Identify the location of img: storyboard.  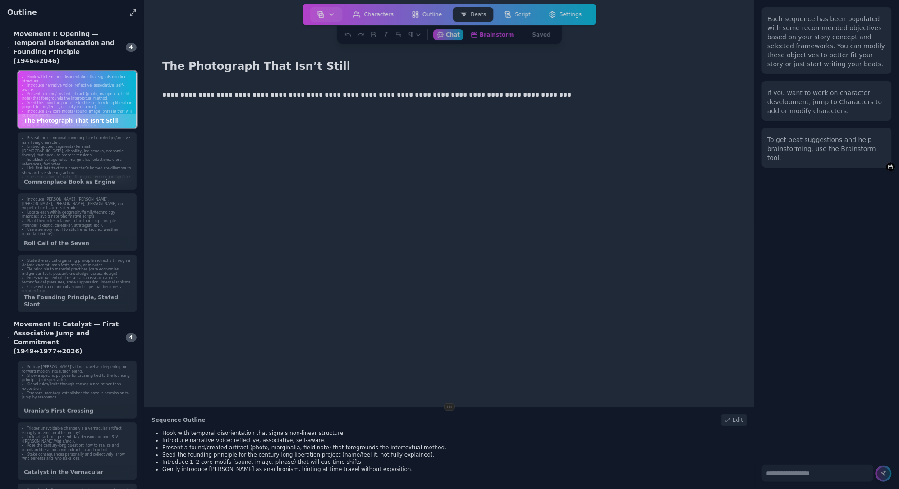
(321, 14).